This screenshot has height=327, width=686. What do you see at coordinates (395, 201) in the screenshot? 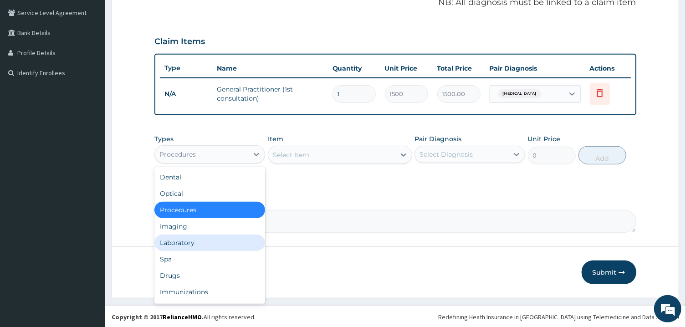
I see `label: Comment` at bounding box center [395, 201].